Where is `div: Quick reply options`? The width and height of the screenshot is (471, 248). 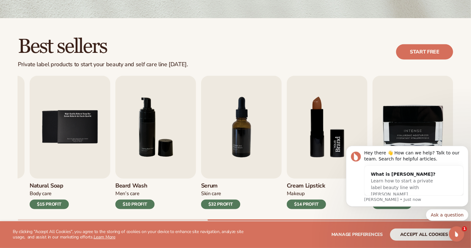 div: Quick reply options is located at coordinates (64, 90).